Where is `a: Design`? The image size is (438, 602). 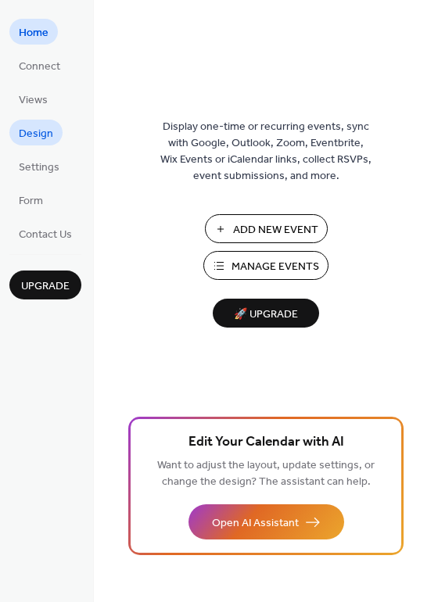
a: Design is located at coordinates (36, 132).